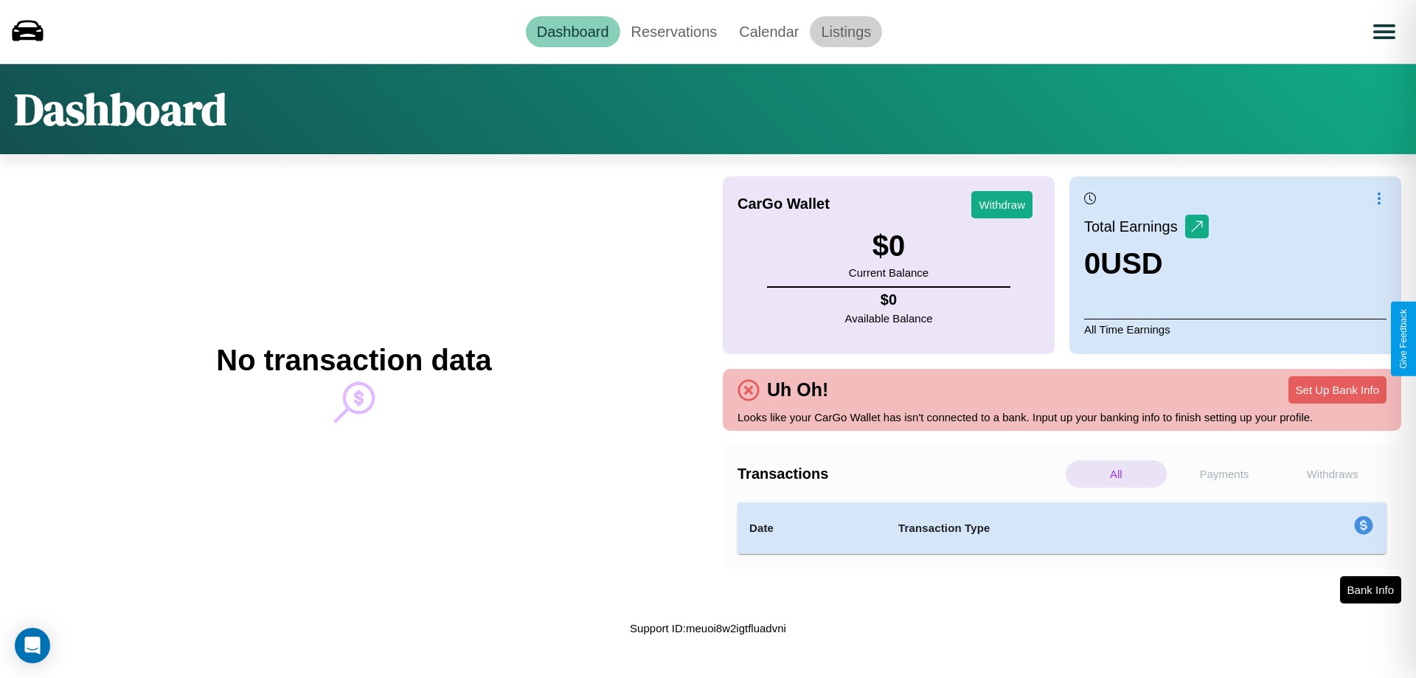 This screenshot has width=1416, height=678. I want to click on h4: CarGo Wallet, so click(783, 204).